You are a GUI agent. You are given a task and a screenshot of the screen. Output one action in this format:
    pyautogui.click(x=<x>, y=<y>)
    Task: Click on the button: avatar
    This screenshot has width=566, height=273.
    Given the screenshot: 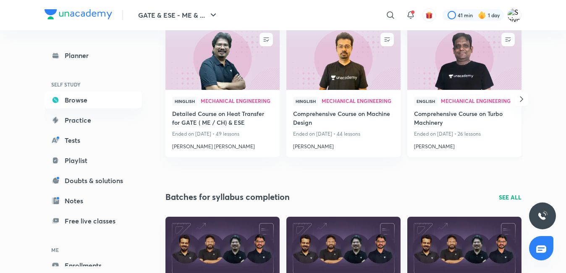 What is the action you would take?
    pyautogui.click(x=429, y=15)
    